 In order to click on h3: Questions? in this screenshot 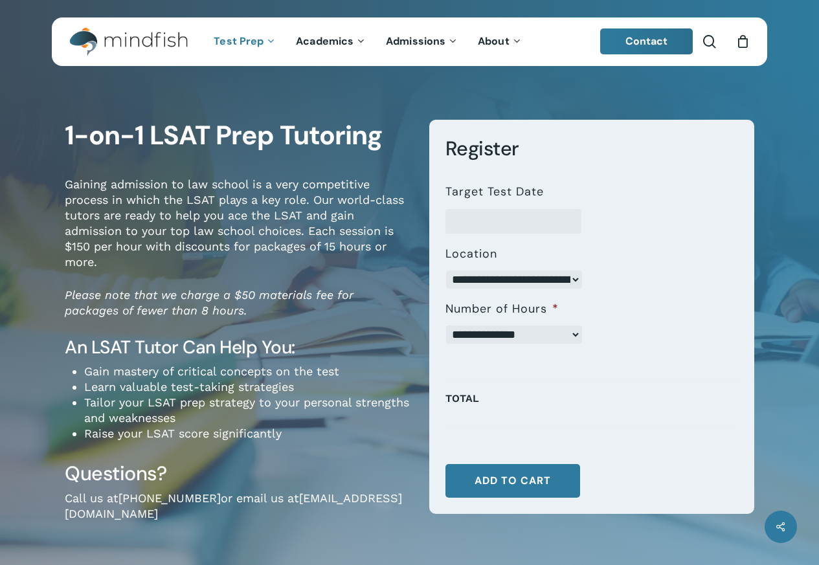, I will do `click(237, 473)`.